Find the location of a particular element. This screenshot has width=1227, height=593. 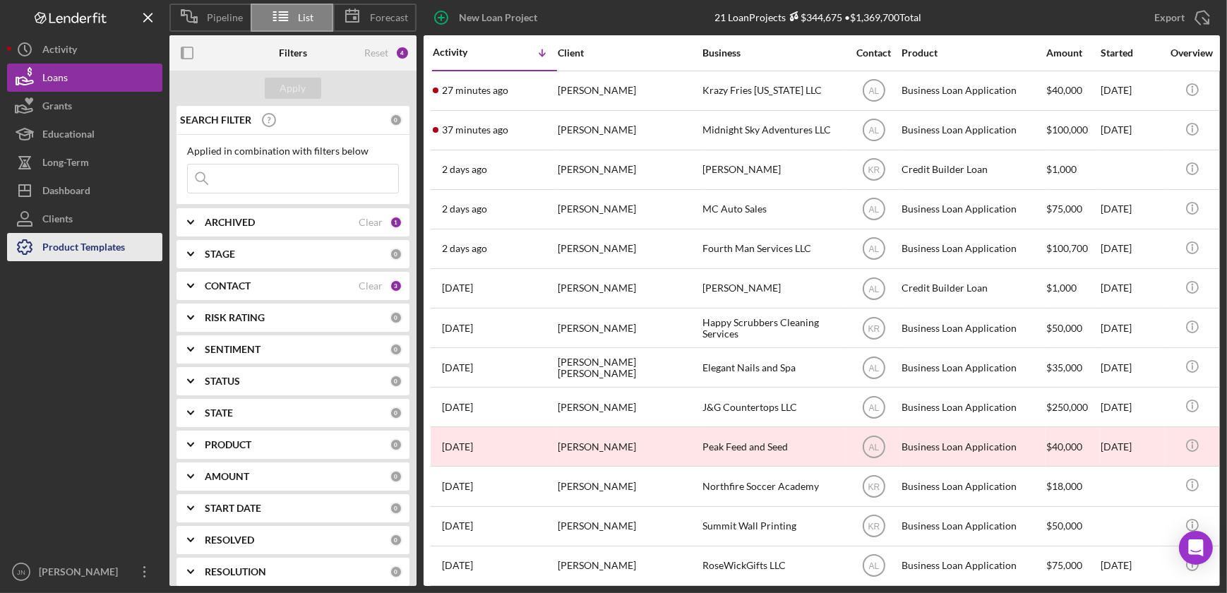

div: Clients is located at coordinates (57, 220).